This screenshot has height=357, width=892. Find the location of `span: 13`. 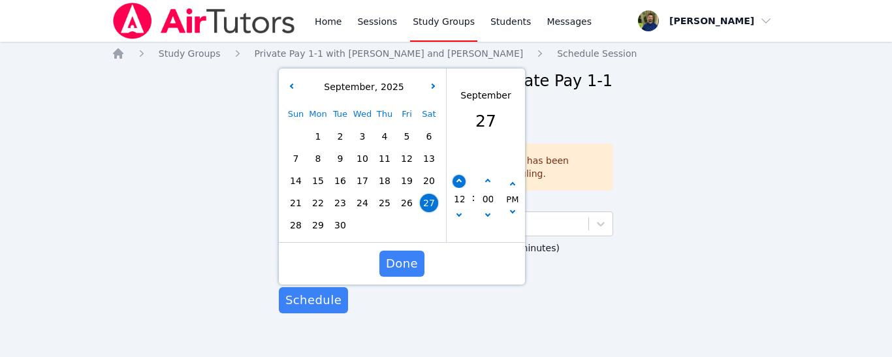

span: 13 is located at coordinates (429, 159).